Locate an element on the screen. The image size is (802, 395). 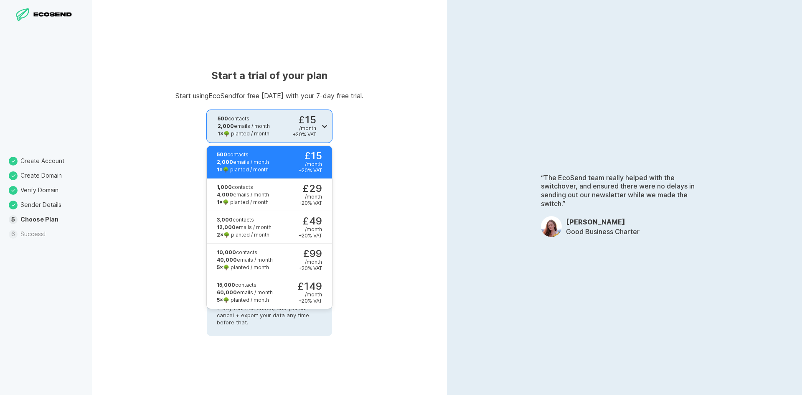
strong: 40,000 is located at coordinates (227, 259).